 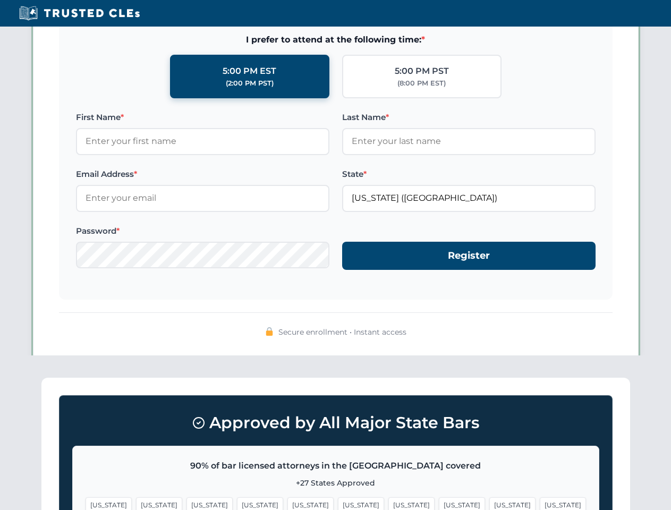 I want to click on label: Last Name, so click(x=469, y=117).